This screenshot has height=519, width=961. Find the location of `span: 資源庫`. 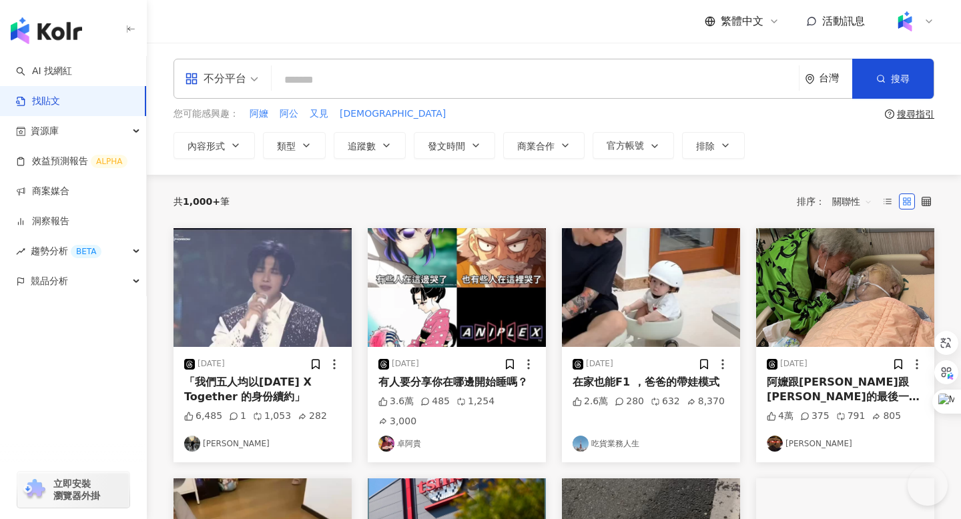

span: 資源庫 is located at coordinates (45, 131).